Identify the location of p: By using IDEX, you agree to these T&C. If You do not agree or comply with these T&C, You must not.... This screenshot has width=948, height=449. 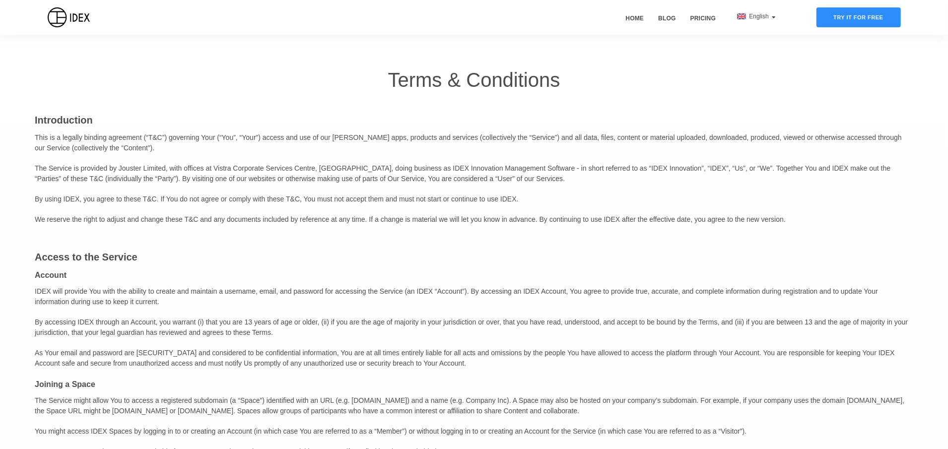
(474, 199).